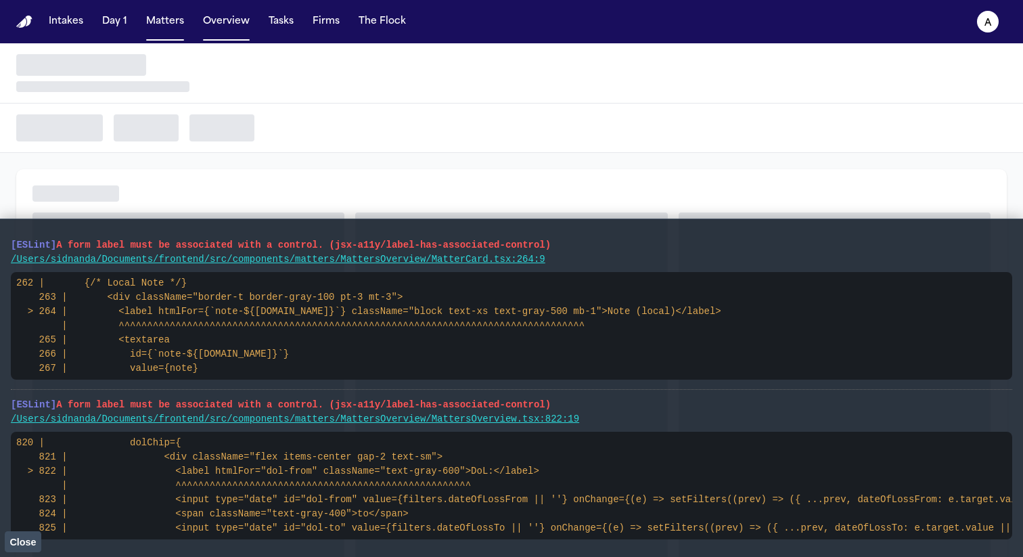  I want to click on img: Finch Logo, so click(24, 22).